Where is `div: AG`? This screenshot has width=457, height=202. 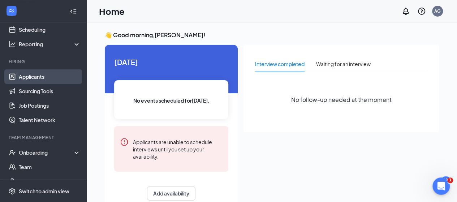
div: AG is located at coordinates (438, 11).